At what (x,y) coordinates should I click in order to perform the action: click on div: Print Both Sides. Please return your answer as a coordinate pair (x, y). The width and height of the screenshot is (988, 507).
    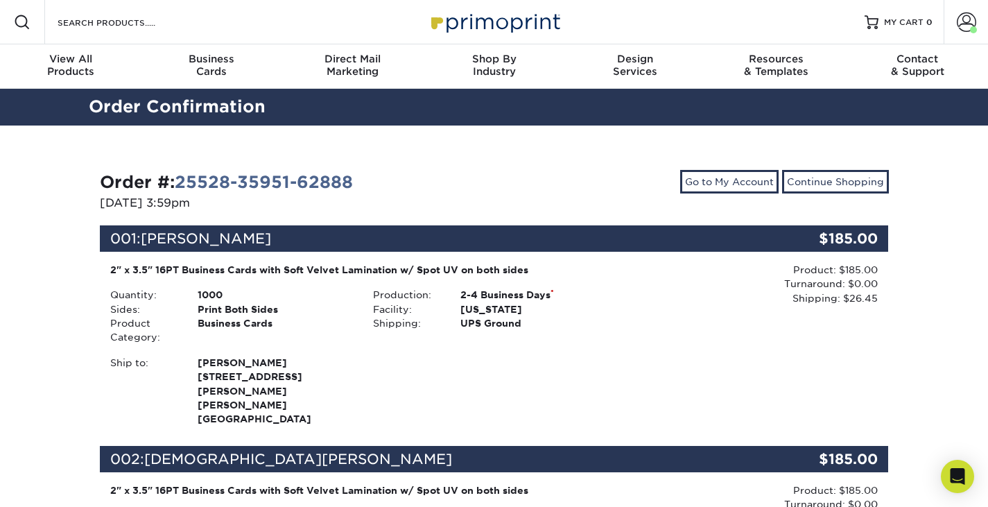
    Looking at the image, I should click on (275, 309).